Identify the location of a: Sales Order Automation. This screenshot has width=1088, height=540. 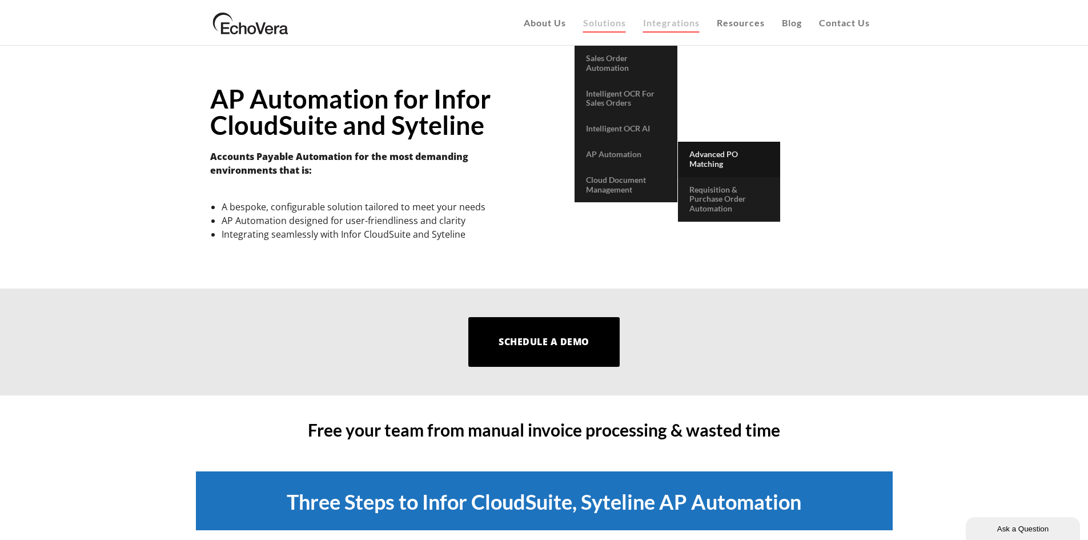
(626, 63).